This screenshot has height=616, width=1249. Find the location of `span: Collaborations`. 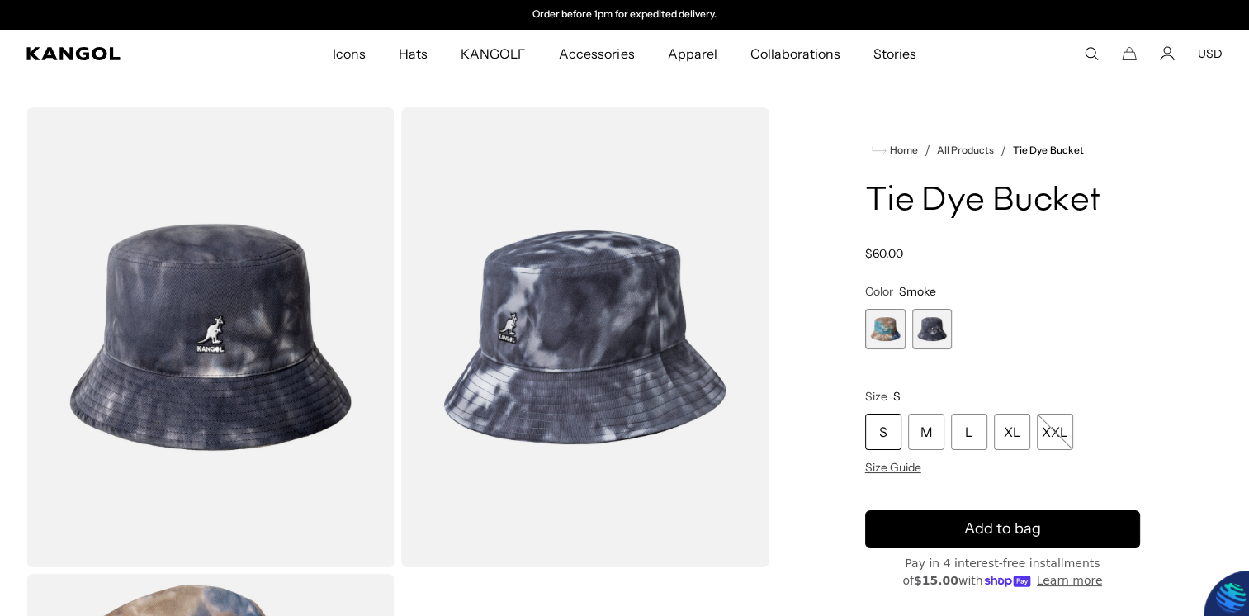

span: Collaborations is located at coordinates (795, 54).